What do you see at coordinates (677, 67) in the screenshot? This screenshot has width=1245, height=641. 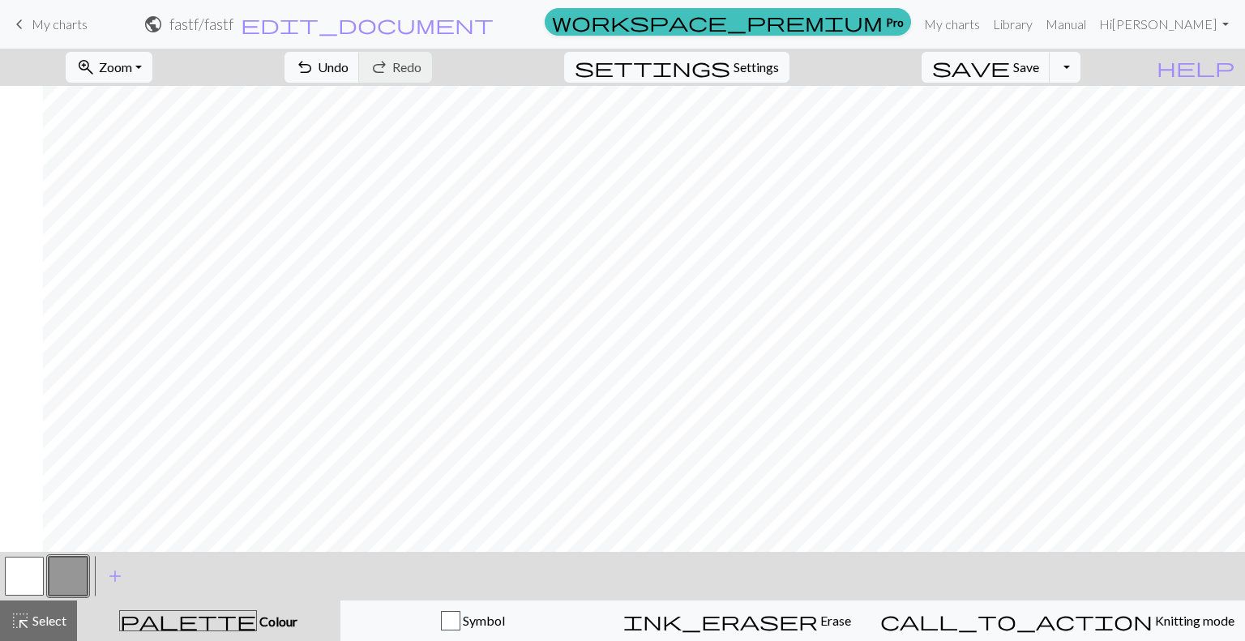 I see `button: SettingsSettings` at bounding box center [677, 67].